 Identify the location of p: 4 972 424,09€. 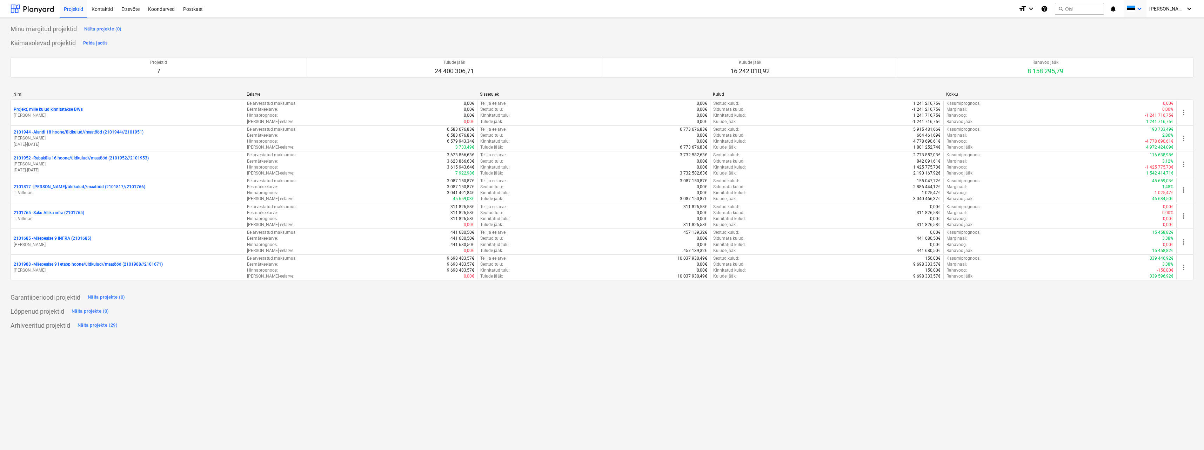
(1159, 147).